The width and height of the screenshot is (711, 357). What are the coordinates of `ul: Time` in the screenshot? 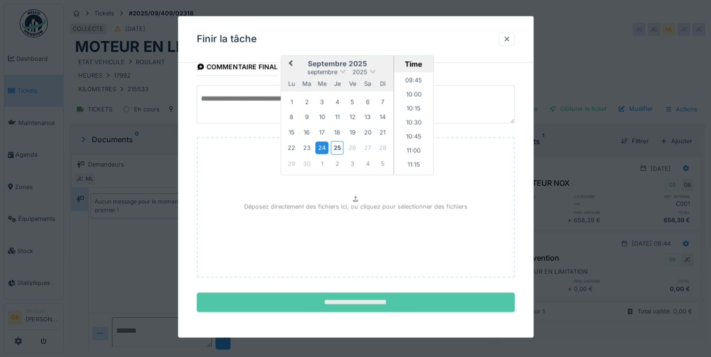 It's located at (414, 124).